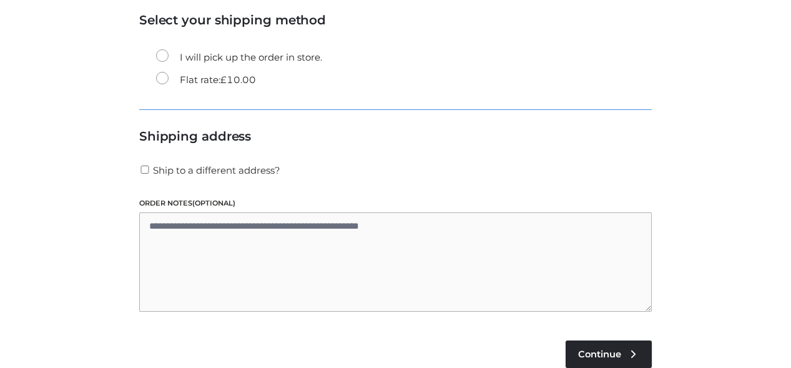  Describe the element at coordinates (395, 136) in the screenshot. I see `h3: Shipping address` at that location.